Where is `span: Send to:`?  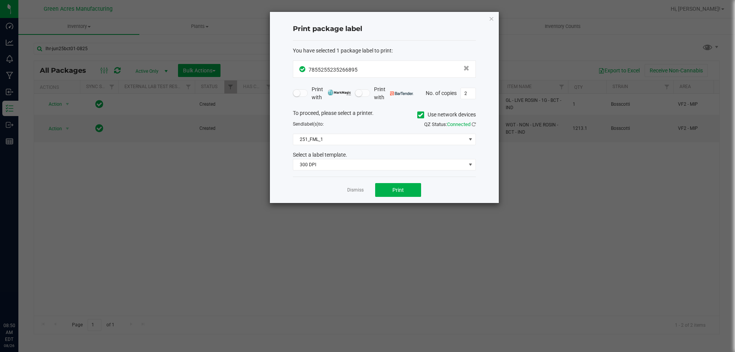
span: Send to: is located at coordinates (308, 124).